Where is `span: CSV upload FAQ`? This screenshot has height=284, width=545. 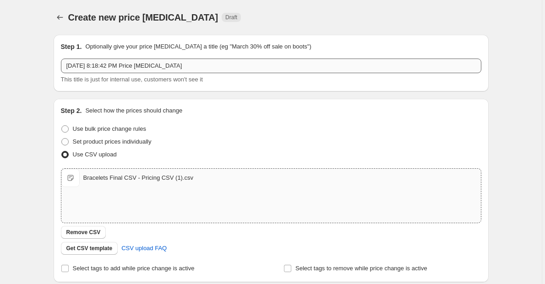 span: CSV upload FAQ is located at coordinates (144, 248).